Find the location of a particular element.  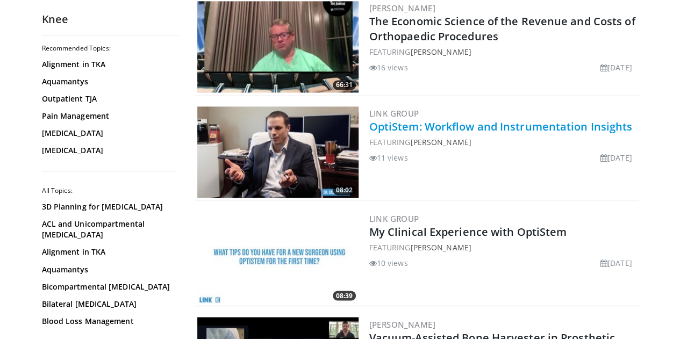

a: Pain Management is located at coordinates (107, 116).